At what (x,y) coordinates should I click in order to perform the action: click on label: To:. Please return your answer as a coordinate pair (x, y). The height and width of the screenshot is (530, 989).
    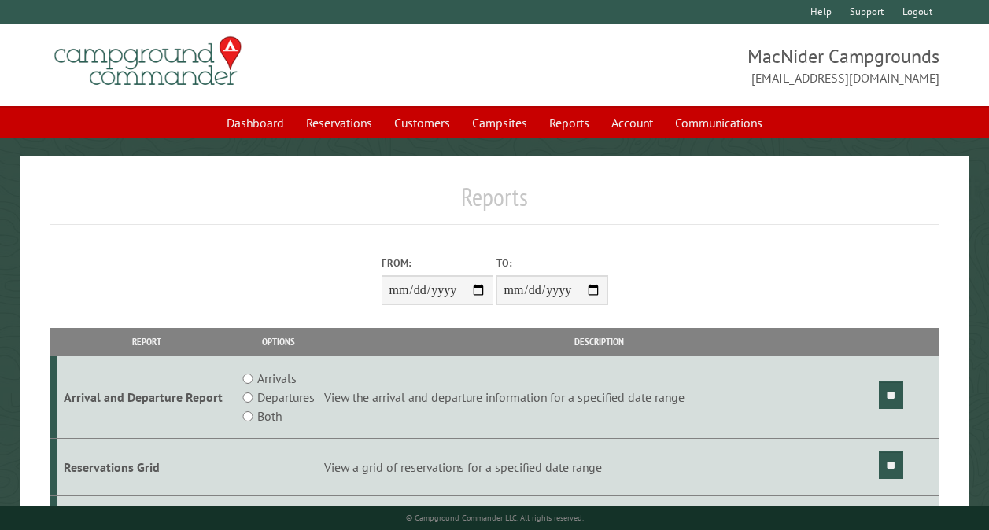
    Looking at the image, I should click on (552, 263).